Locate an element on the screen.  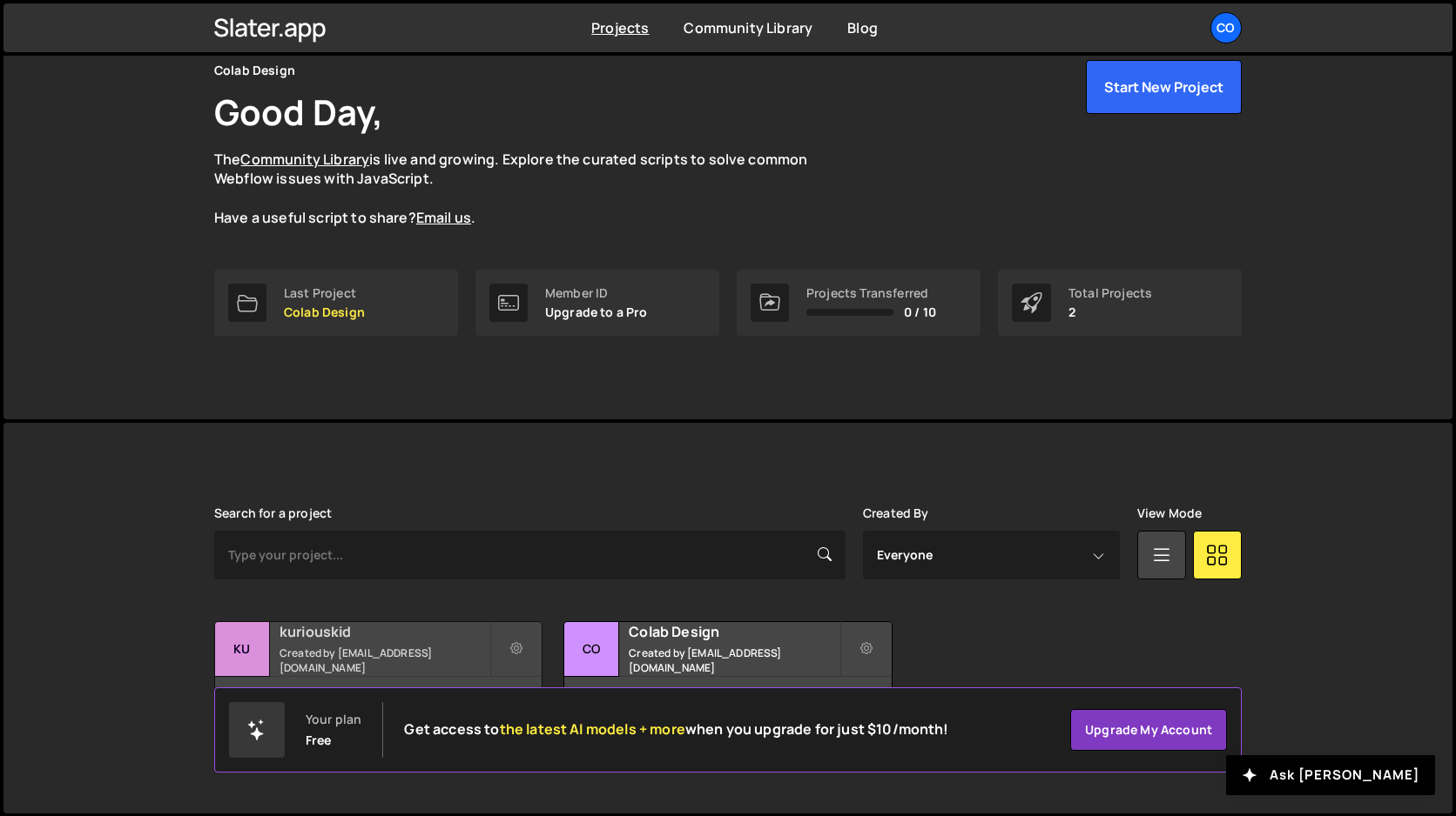
button: Start New Project is located at coordinates (1163, 87).